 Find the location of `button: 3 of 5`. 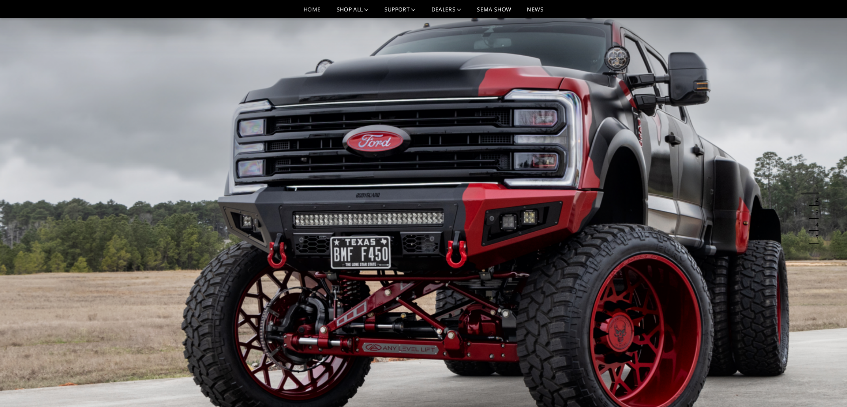

button: 3 of 5 is located at coordinates (815, 212).